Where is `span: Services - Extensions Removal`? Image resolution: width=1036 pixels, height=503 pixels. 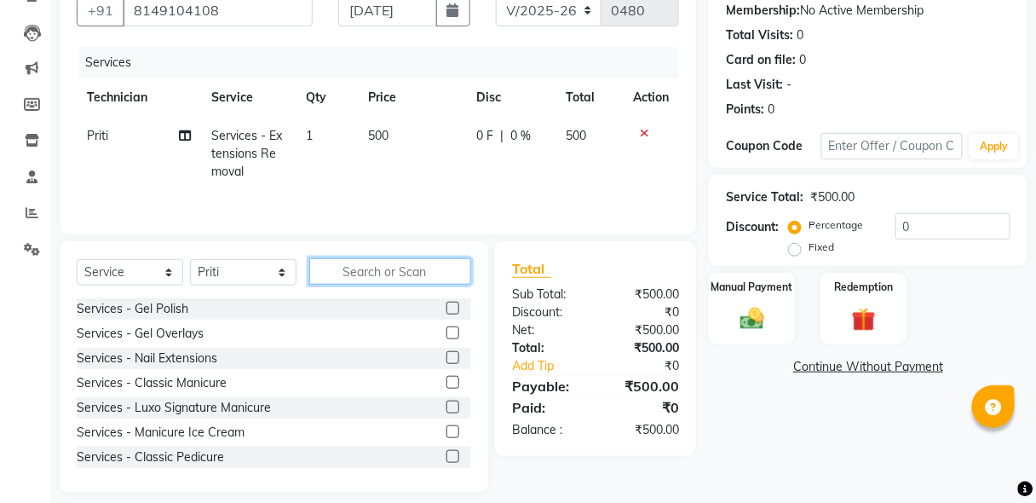
span: Services - Extensions Removal is located at coordinates (246, 153).